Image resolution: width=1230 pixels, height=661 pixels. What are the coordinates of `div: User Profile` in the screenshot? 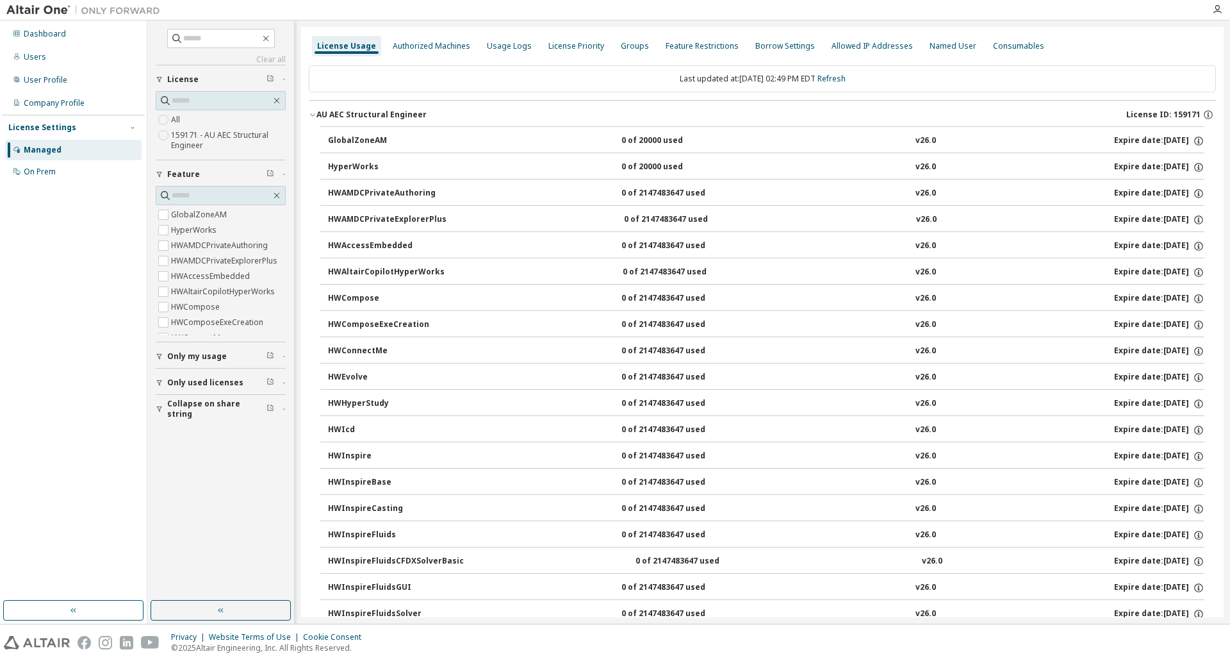 It's located at (45, 80).